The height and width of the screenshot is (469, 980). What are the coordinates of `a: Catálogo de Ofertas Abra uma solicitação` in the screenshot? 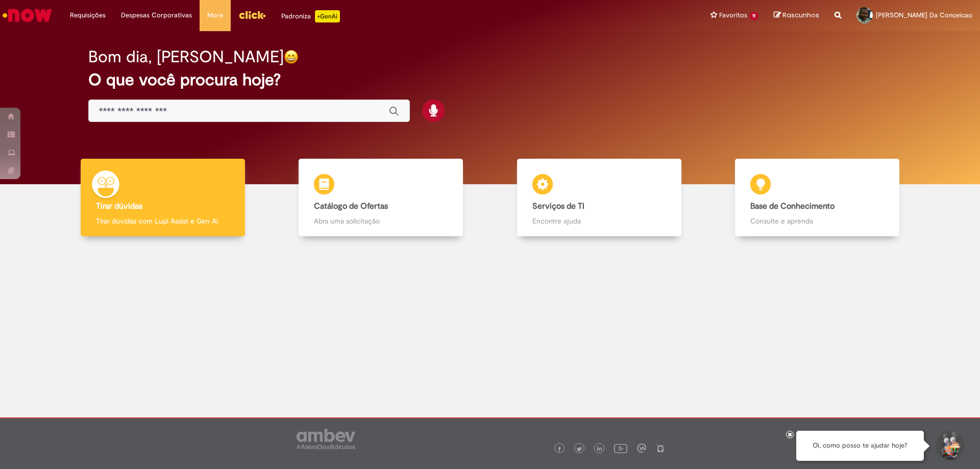 It's located at (381, 198).